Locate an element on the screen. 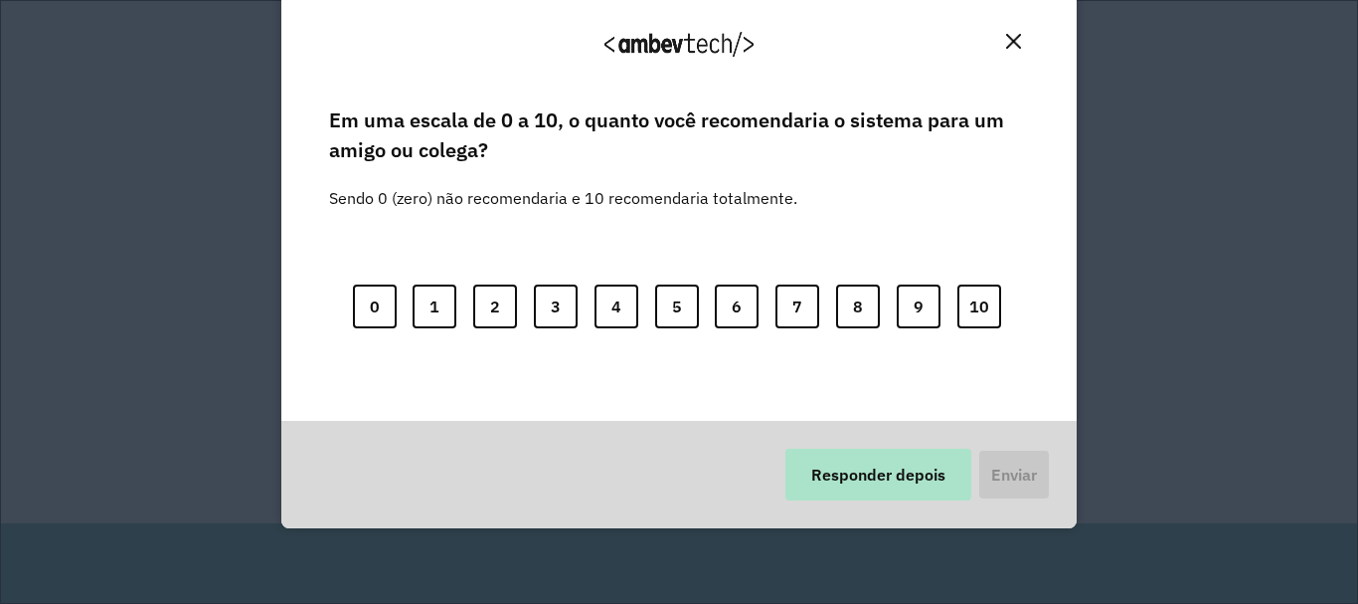 This screenshot has width=1358, height=604. button: 7 is located at coordinates (798, 306).